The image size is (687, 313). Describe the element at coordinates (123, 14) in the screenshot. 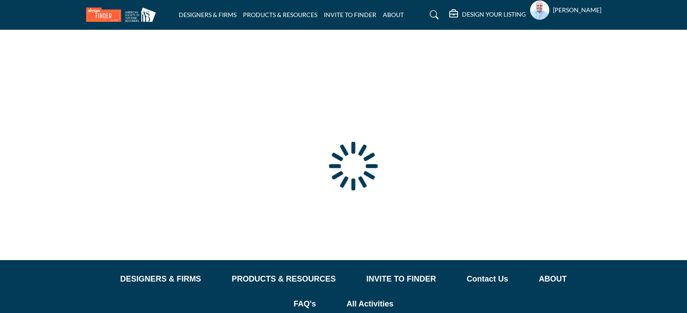

I see `img: Site Logo` at that location.